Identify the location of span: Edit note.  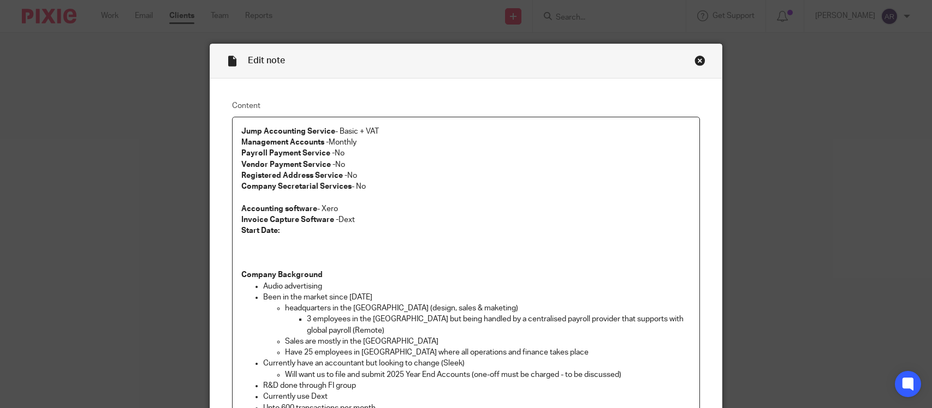
(266, 61).